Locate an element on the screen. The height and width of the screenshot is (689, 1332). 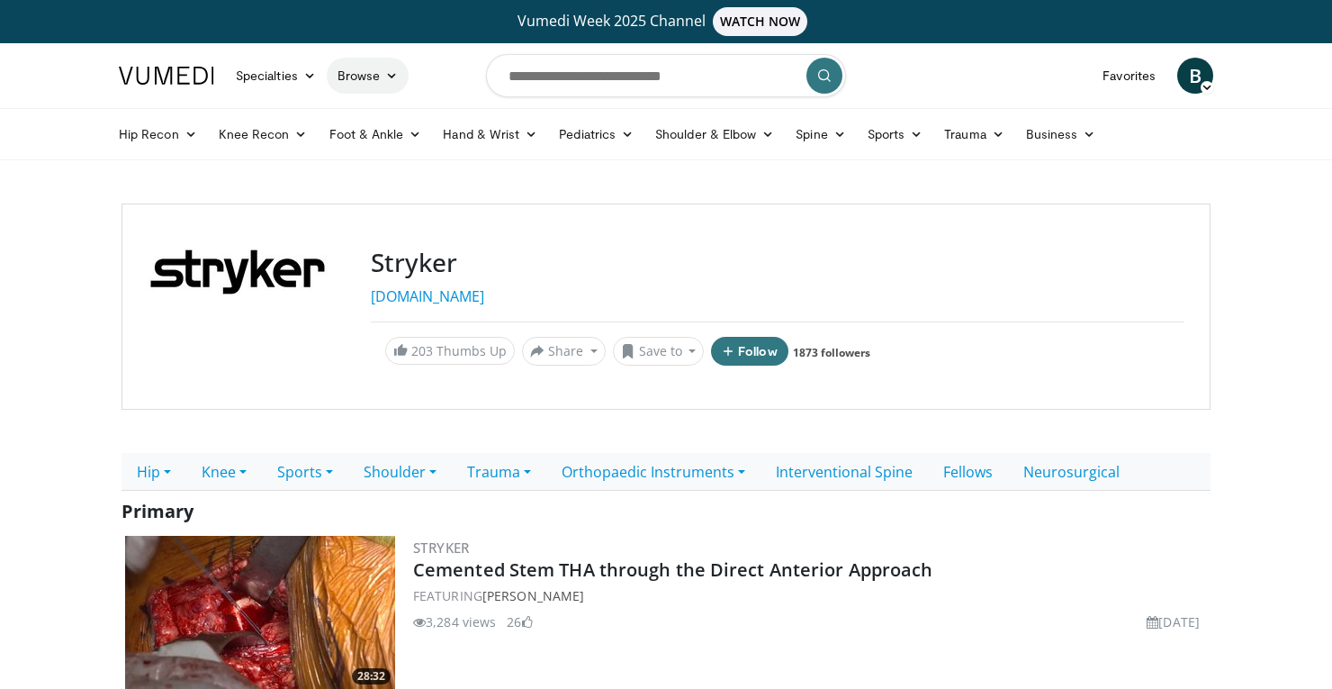
a: Orthopaedic Instruments is located at coordinates (653, 472).